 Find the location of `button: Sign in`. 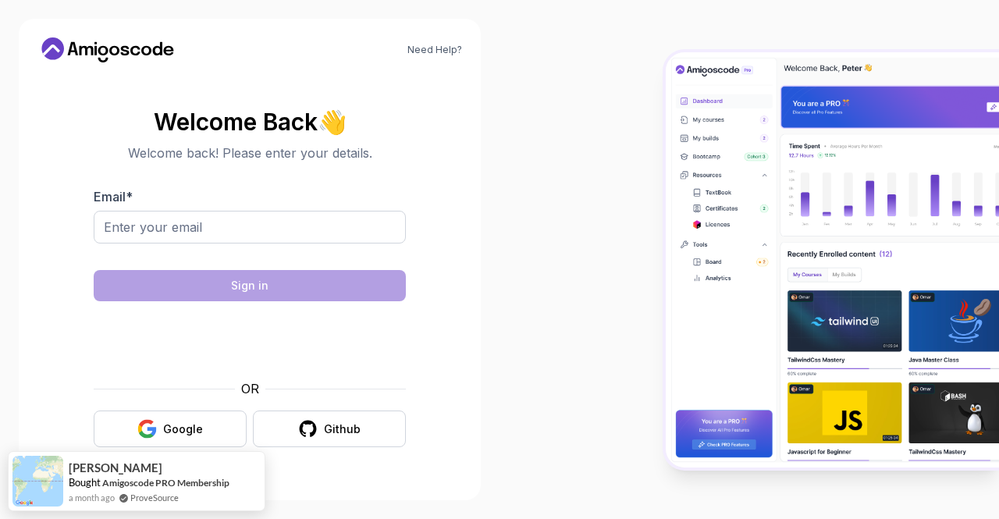

button: Sign in is located at coordinates (250, 286).